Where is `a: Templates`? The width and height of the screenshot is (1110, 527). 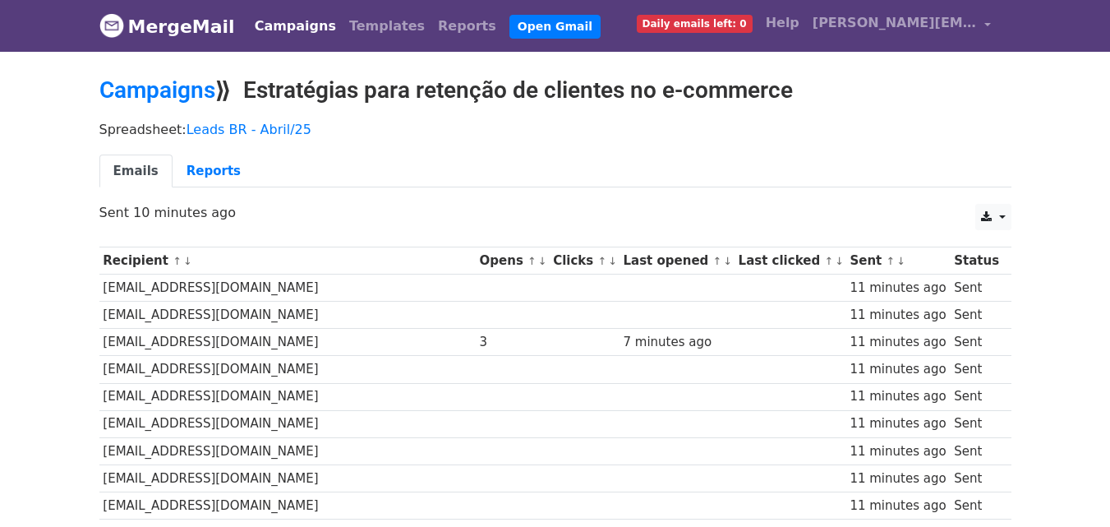
a: Templates is located at coordinates (387, 26).